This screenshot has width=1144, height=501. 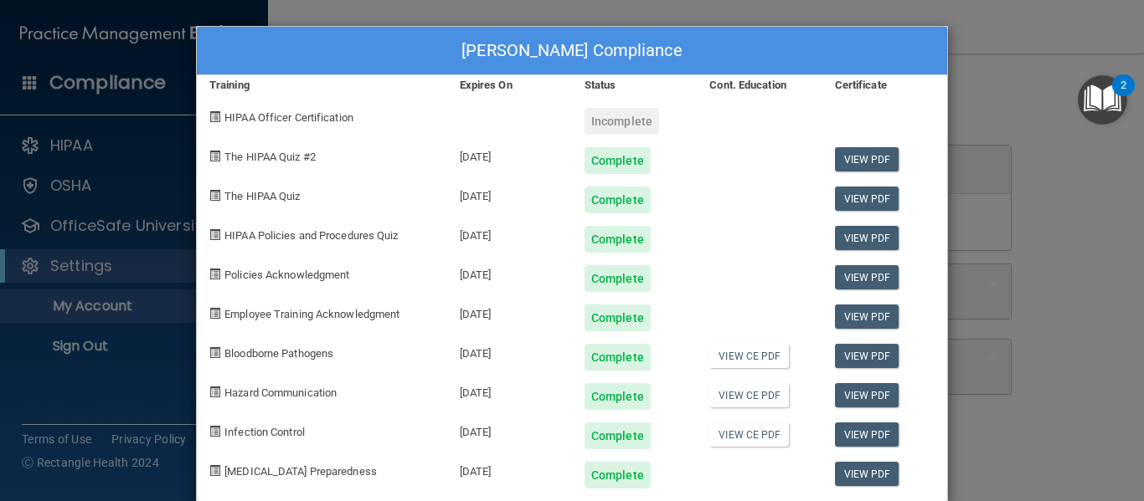 What do you see at coordinates (289, 117) in the screenshot?
I see `span: HIPAA Officer Certification` at bounding box center [289, 117].